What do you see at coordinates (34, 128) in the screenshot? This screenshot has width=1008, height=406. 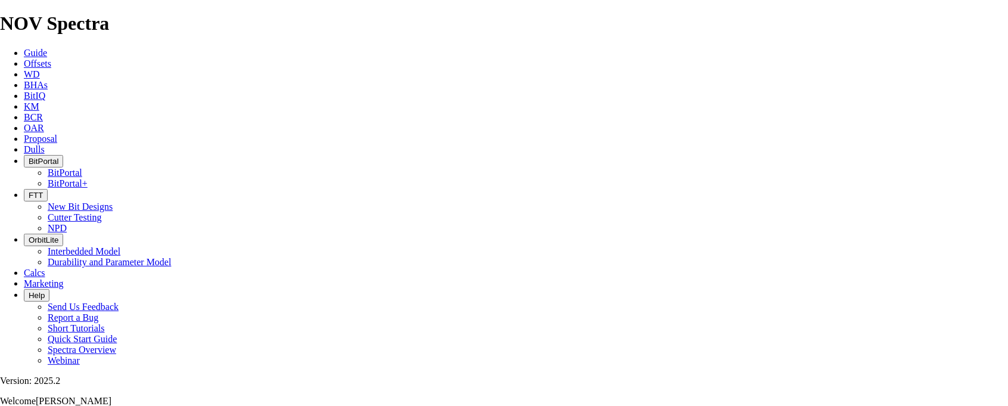 I see `a: OAR` at bounding box center [34, 128].